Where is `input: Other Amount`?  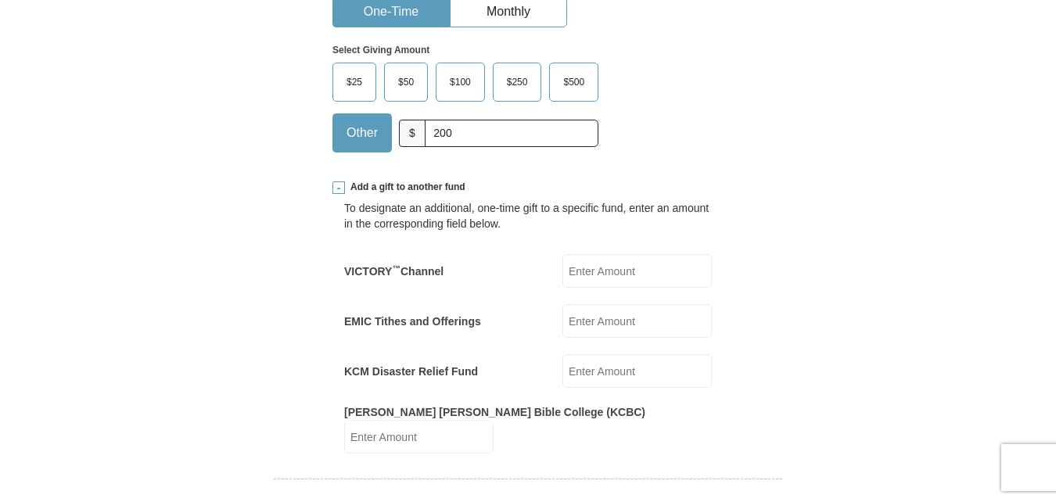
input: Other Amount is located at coordinates (512, 133).